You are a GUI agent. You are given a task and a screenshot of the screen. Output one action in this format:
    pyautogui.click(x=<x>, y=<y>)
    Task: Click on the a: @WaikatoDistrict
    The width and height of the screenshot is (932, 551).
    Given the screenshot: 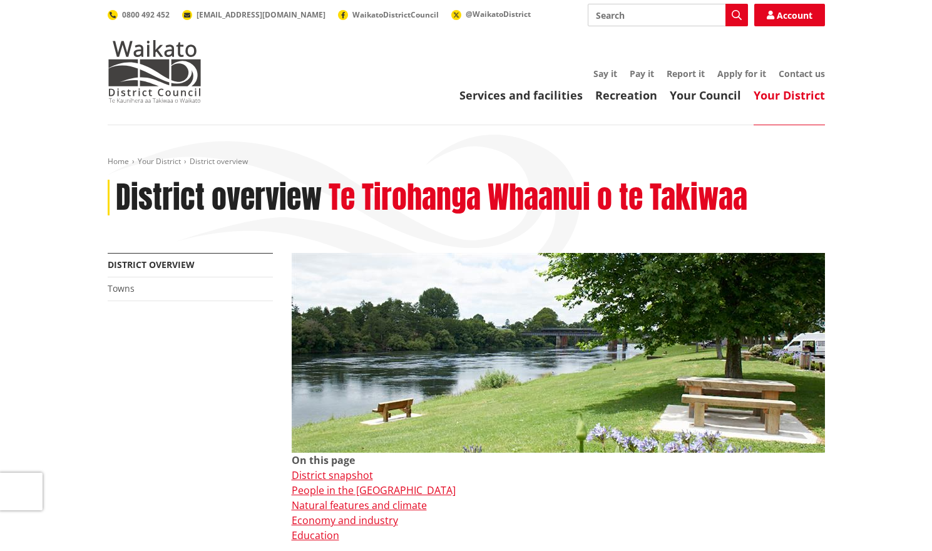 What is the action you would take?
    pyautogui.click(x=491, y=14)
    